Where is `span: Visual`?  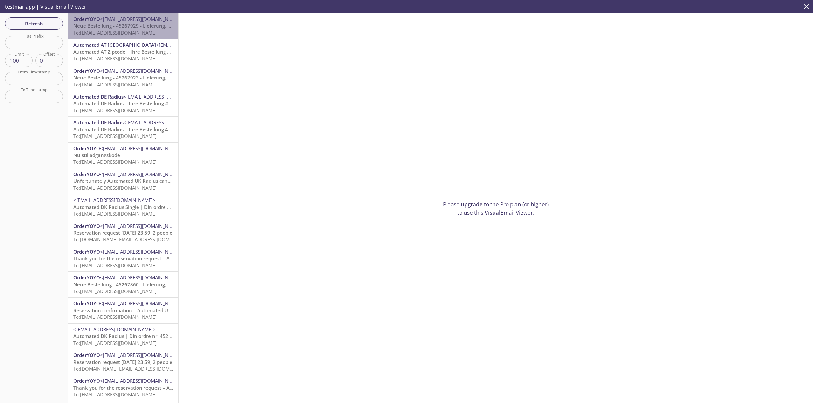
span: Visual is located at coordinates (493, 212).